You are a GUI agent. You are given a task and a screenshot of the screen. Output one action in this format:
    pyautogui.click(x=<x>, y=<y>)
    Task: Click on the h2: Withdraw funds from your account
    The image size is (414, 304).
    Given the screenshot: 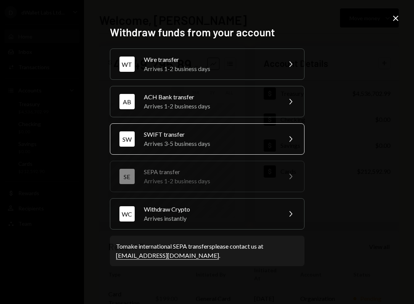 What is the action you would take?
    pyautogui.click(x=207, y=32)
    